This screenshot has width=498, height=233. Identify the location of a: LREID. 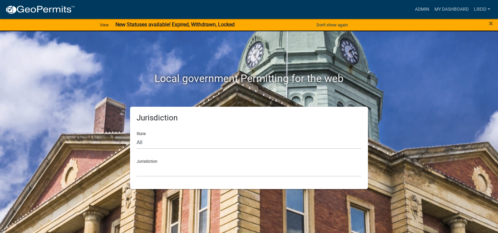
(482, 9).